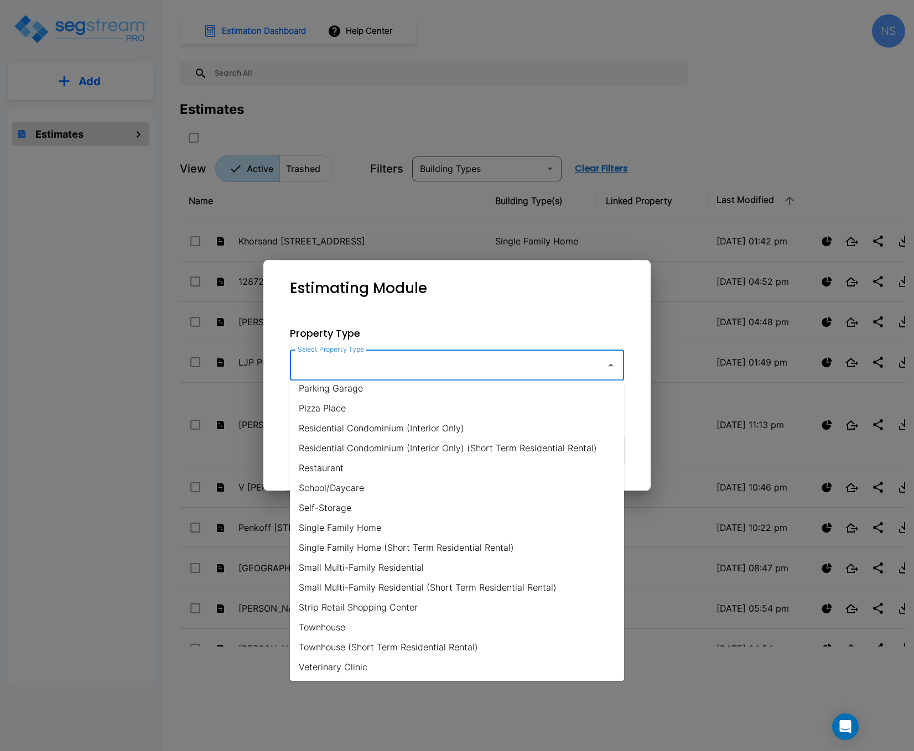 The image size is (914, 751). Describe the element at coordinates (457, 667) in the screenshot. I see `li: Veterinary Clinic` at that location.